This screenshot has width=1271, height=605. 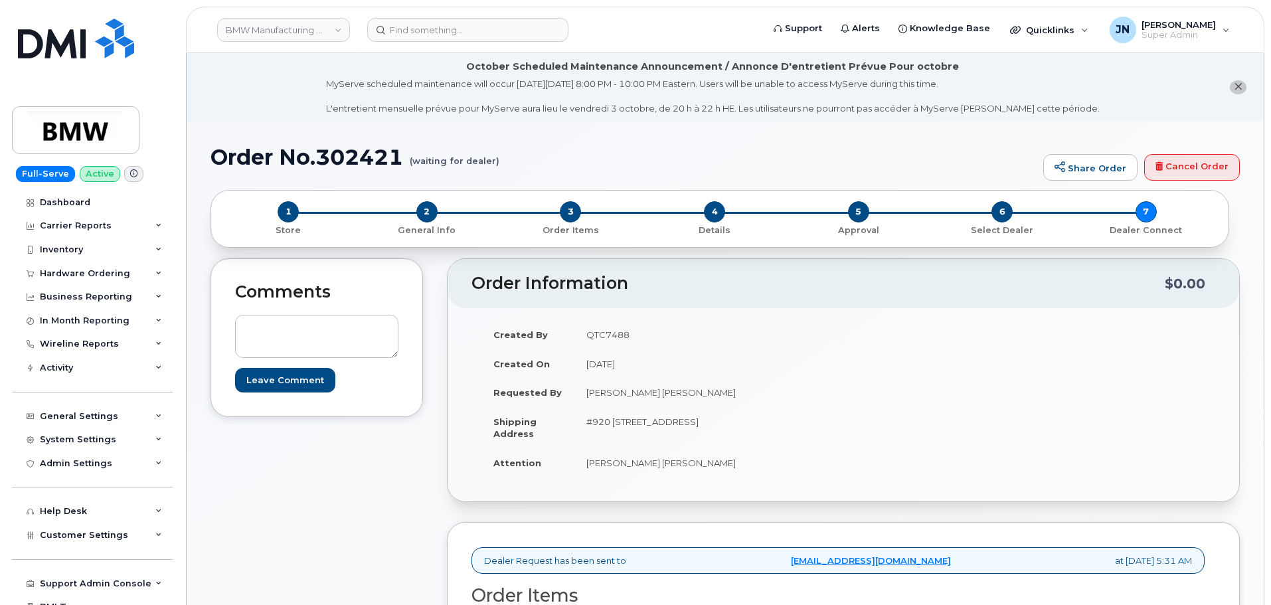 What do you see at coordinates (288, 230) in the screenshot?
I see `p: Store` at bounding box center [288, 230].